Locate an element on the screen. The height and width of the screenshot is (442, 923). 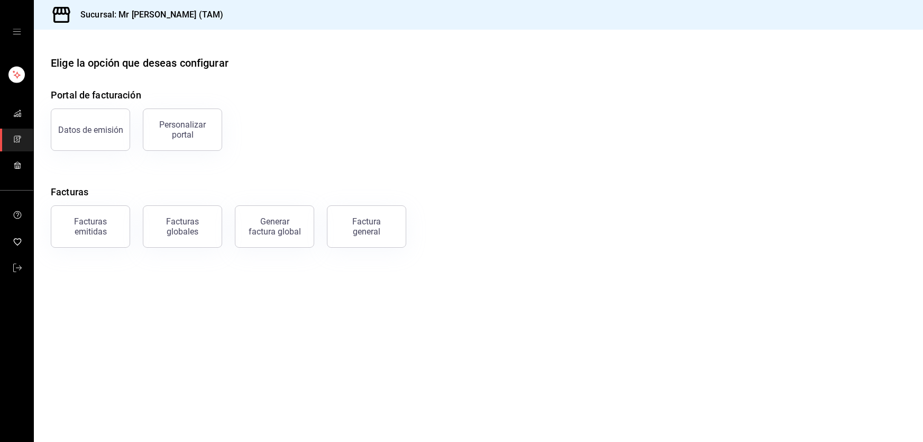
div: Factura general is located at coordinates (367, 226).